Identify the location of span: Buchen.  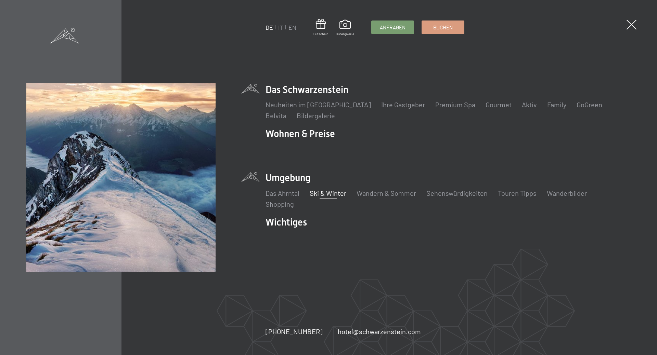
(443, 27).